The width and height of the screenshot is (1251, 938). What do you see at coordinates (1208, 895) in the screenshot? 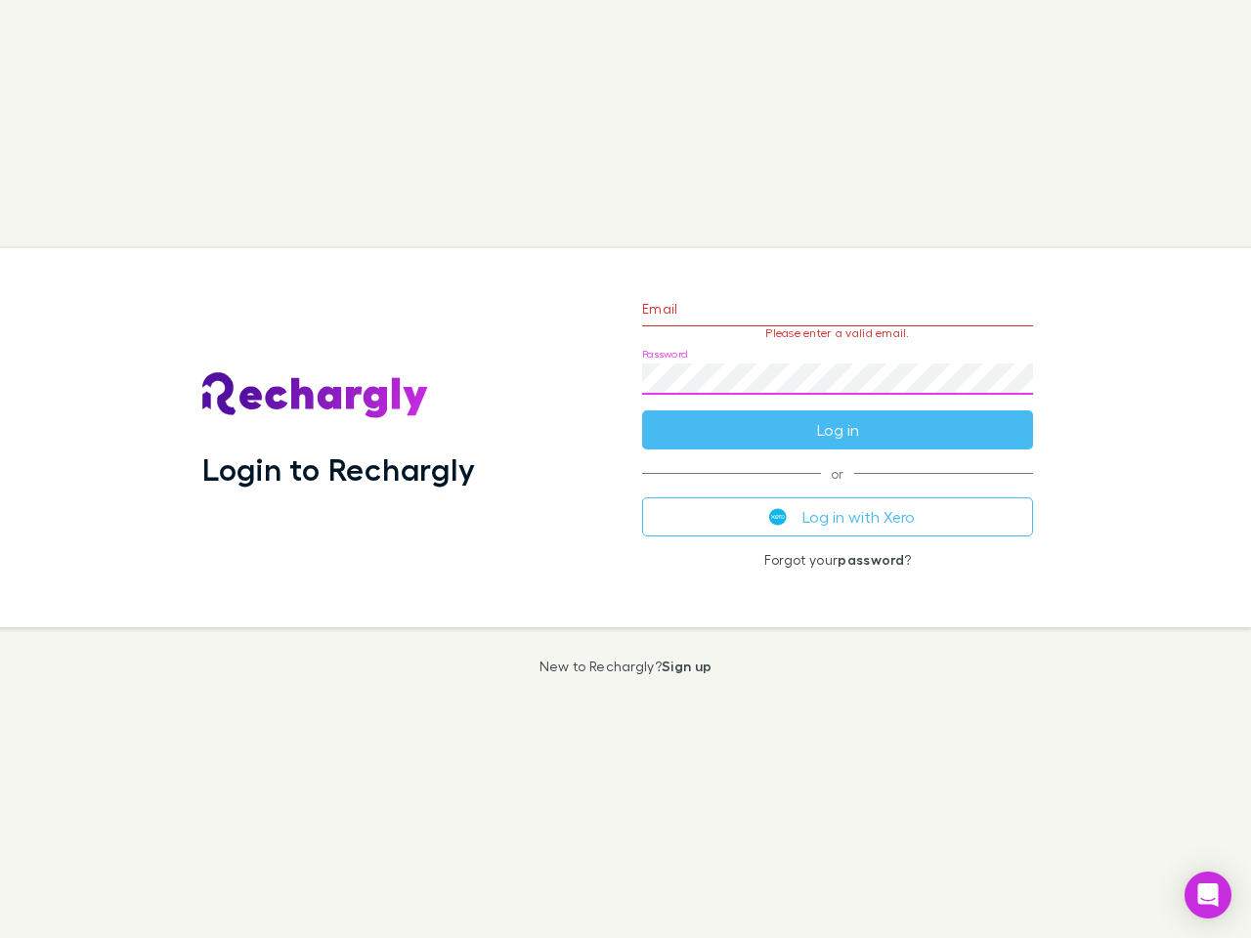
I see `div: Open Intercom Messenger` at bounding box center [1208, 895].